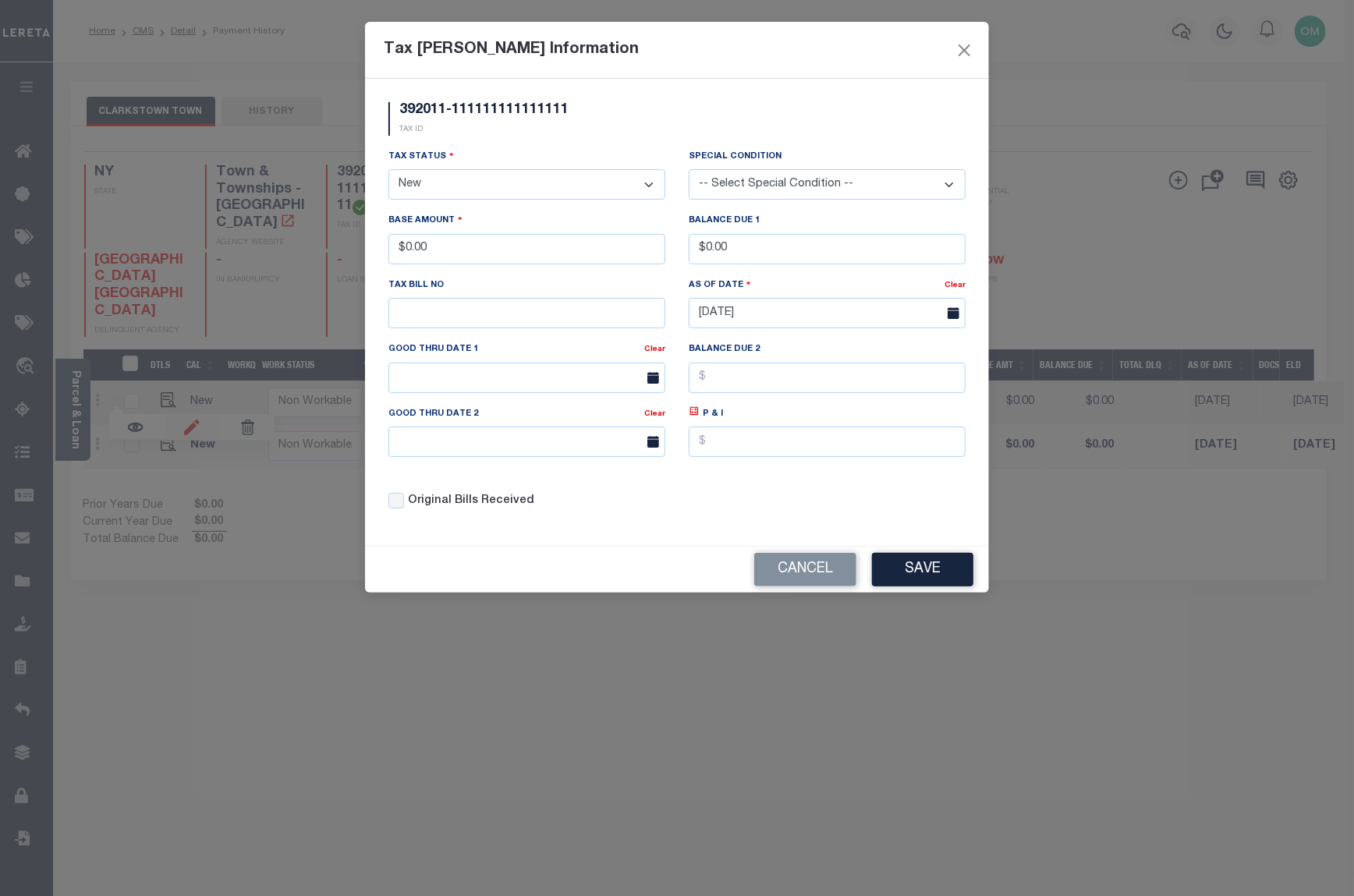 This screenshot has height=896, width=1354. I want to click on label: Good Thru Date 2, so click(435, 414).